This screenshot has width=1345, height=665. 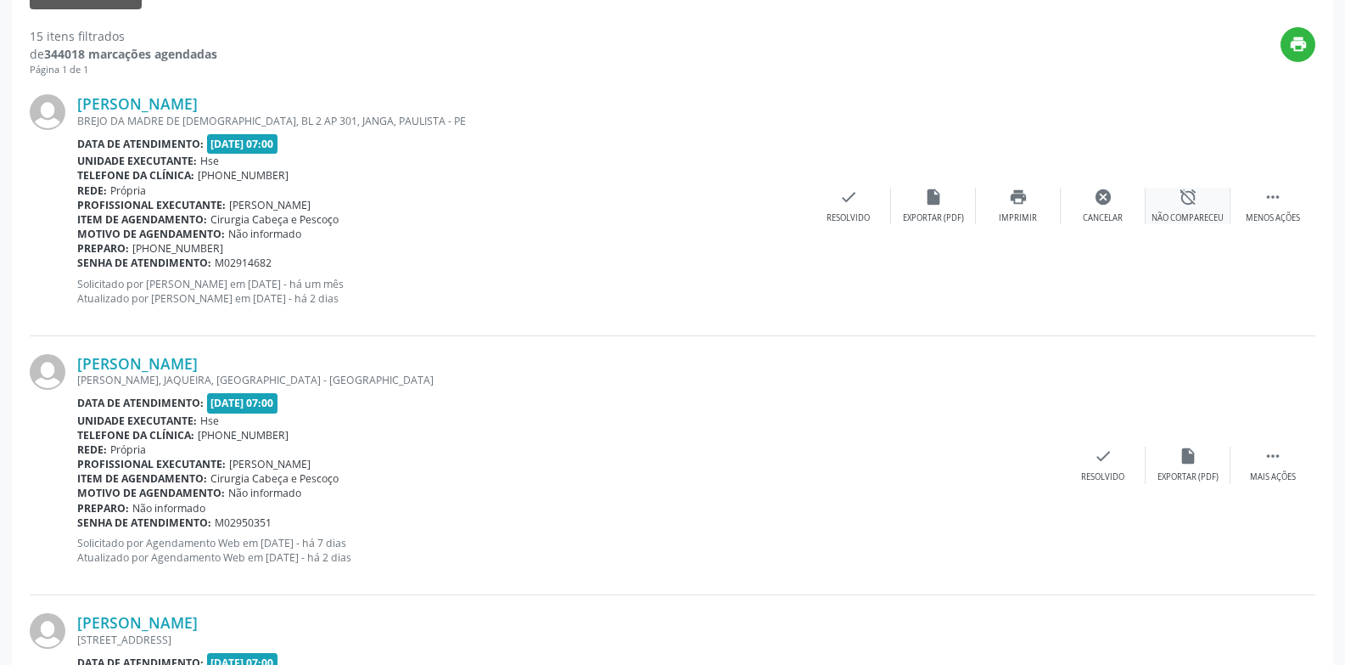 I want to click on div: 15 itens filtrados, so click(x=123, y=36).